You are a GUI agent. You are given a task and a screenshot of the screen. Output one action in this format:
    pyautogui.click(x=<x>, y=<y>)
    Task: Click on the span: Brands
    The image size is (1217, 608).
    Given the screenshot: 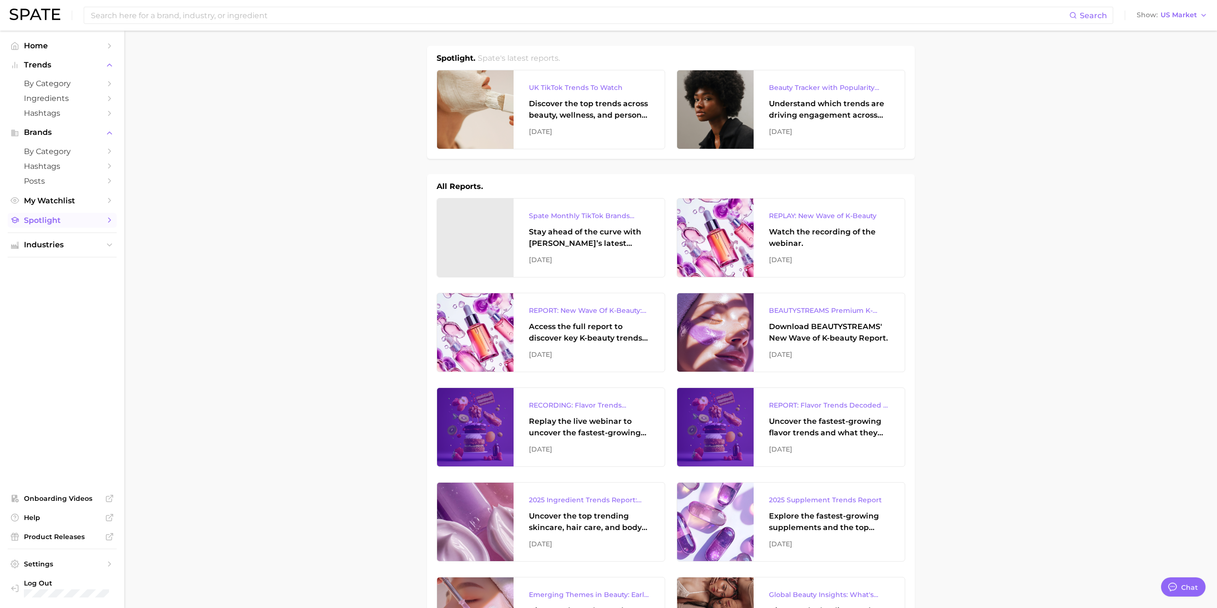 What is the action you would take?
    pyautogui.click(x=62, y=132)
    